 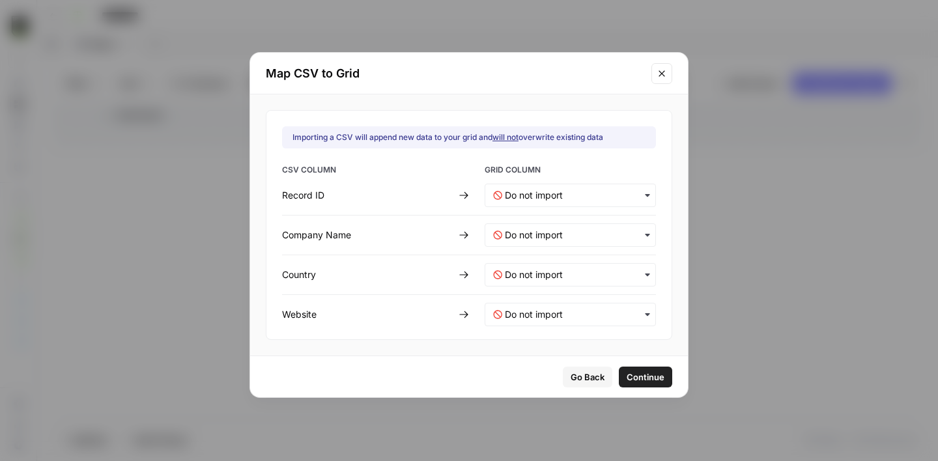 I want to click on div: Website, so click(x=368, y=315).